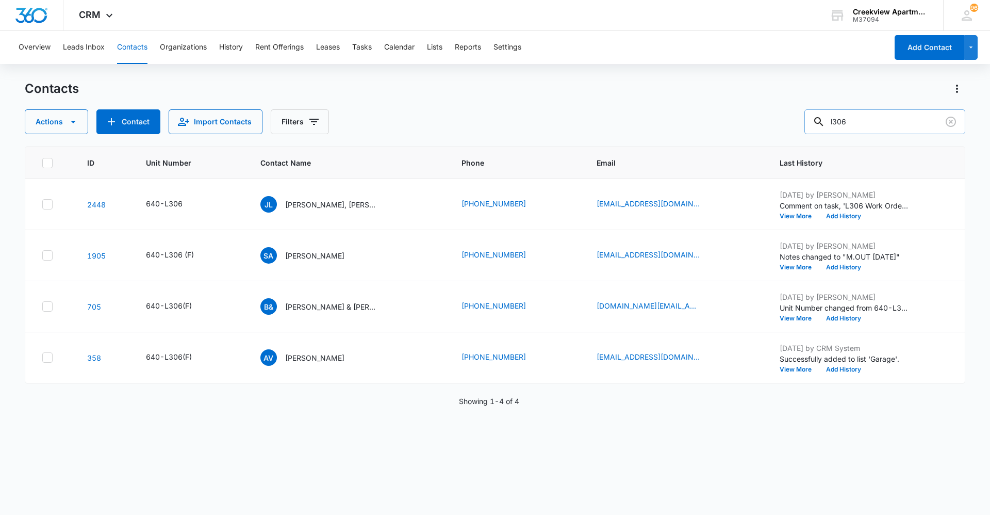 The image size is (990, 515). What do you see at coordinates (844, 205) in the screenshot?
I see `p: Comment on task, 'L306 Work Order' &quot;Replaced combo alarm &quot;` at bounding box center [844, 205].